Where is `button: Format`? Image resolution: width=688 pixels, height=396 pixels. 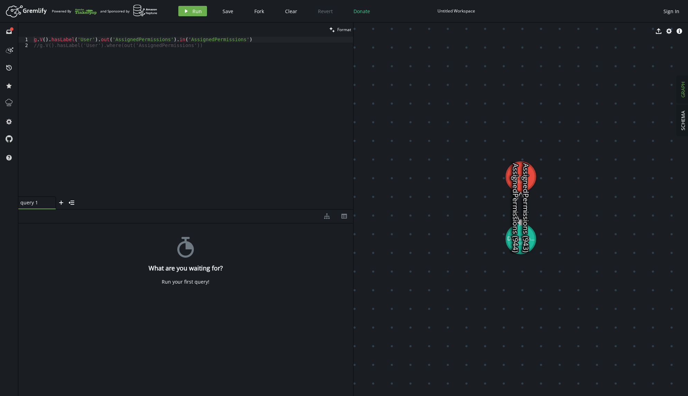 button: Format is located at coordinates (340, 29).